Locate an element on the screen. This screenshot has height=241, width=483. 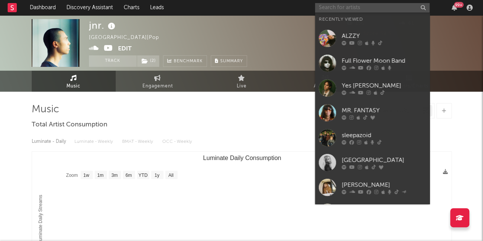
a: Live is located at coordinates (242, 81).